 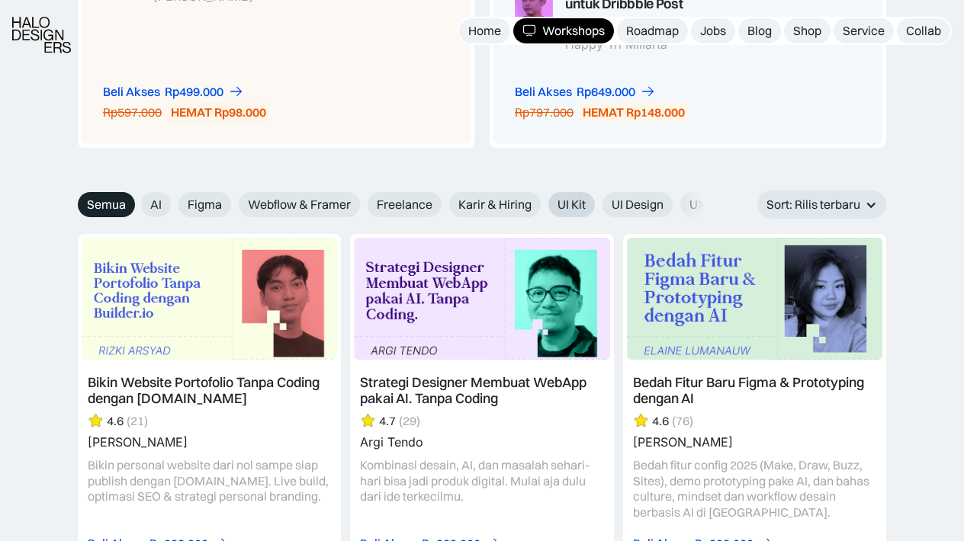 What do you see at coordinates (585, 91) in the screenshot?
I see `a: Beli AksesRp649.000` at bounding box center [585, 91].